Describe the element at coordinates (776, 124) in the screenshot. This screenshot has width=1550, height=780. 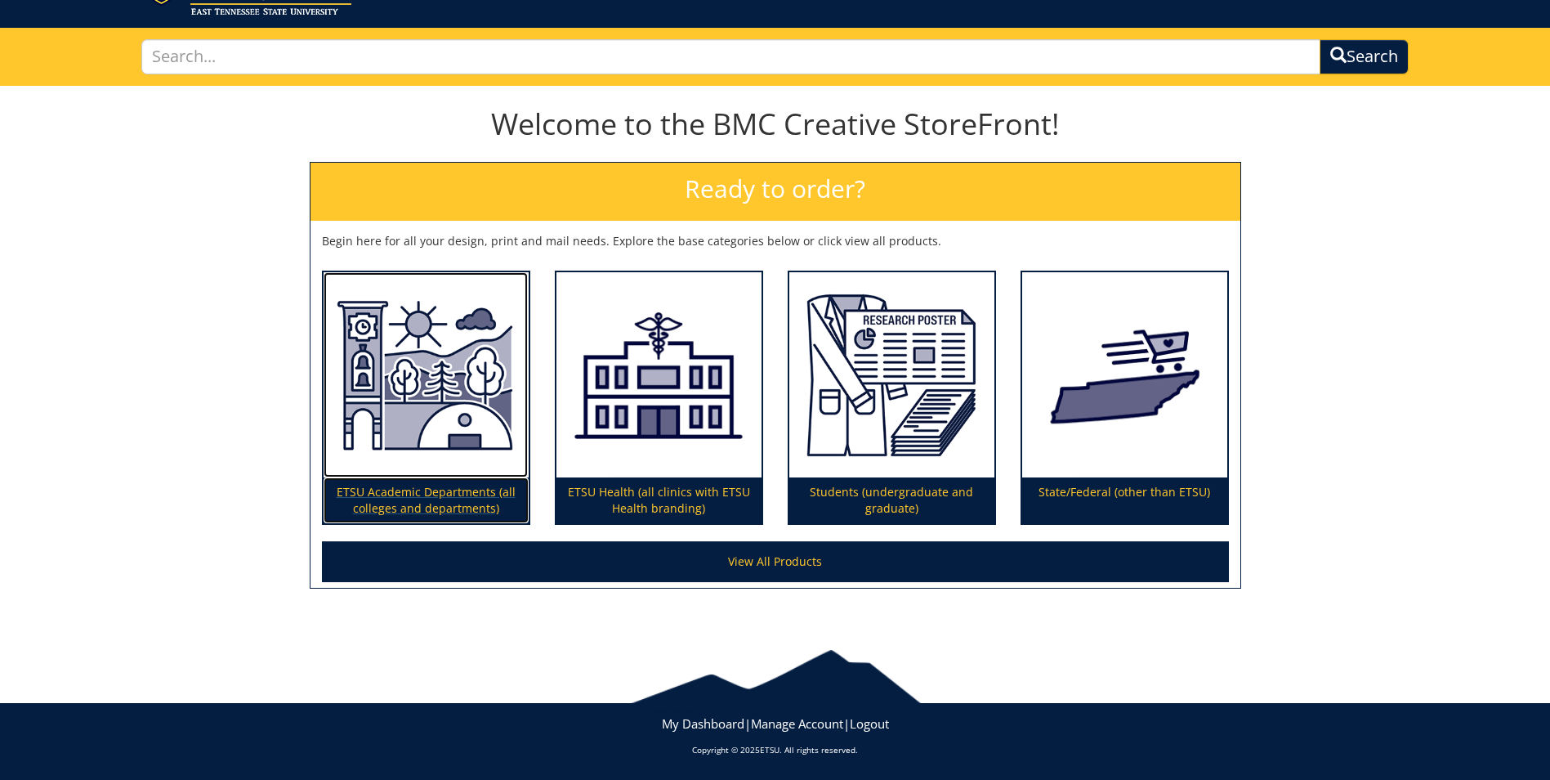
I see `h1: Welcome to the BMC Creative StoreFront!` at that location.